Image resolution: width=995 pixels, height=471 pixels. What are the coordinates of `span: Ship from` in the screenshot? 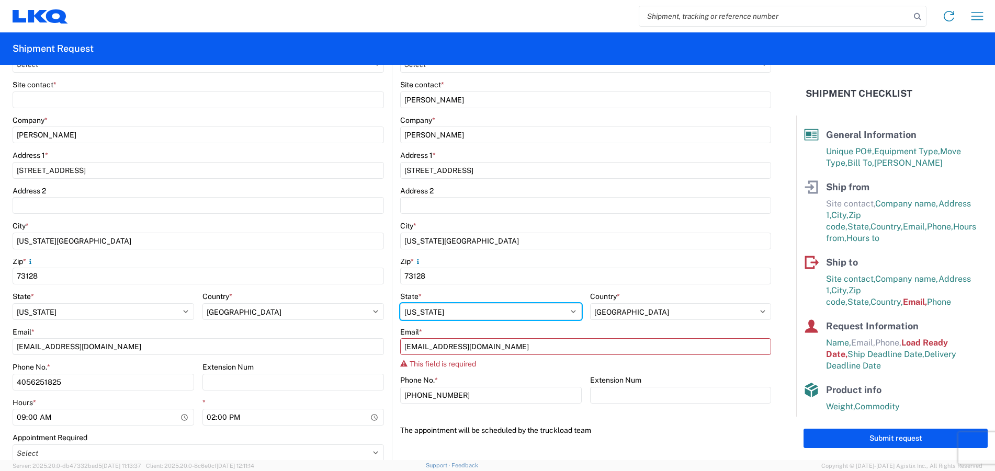 It's located at (847, 187).